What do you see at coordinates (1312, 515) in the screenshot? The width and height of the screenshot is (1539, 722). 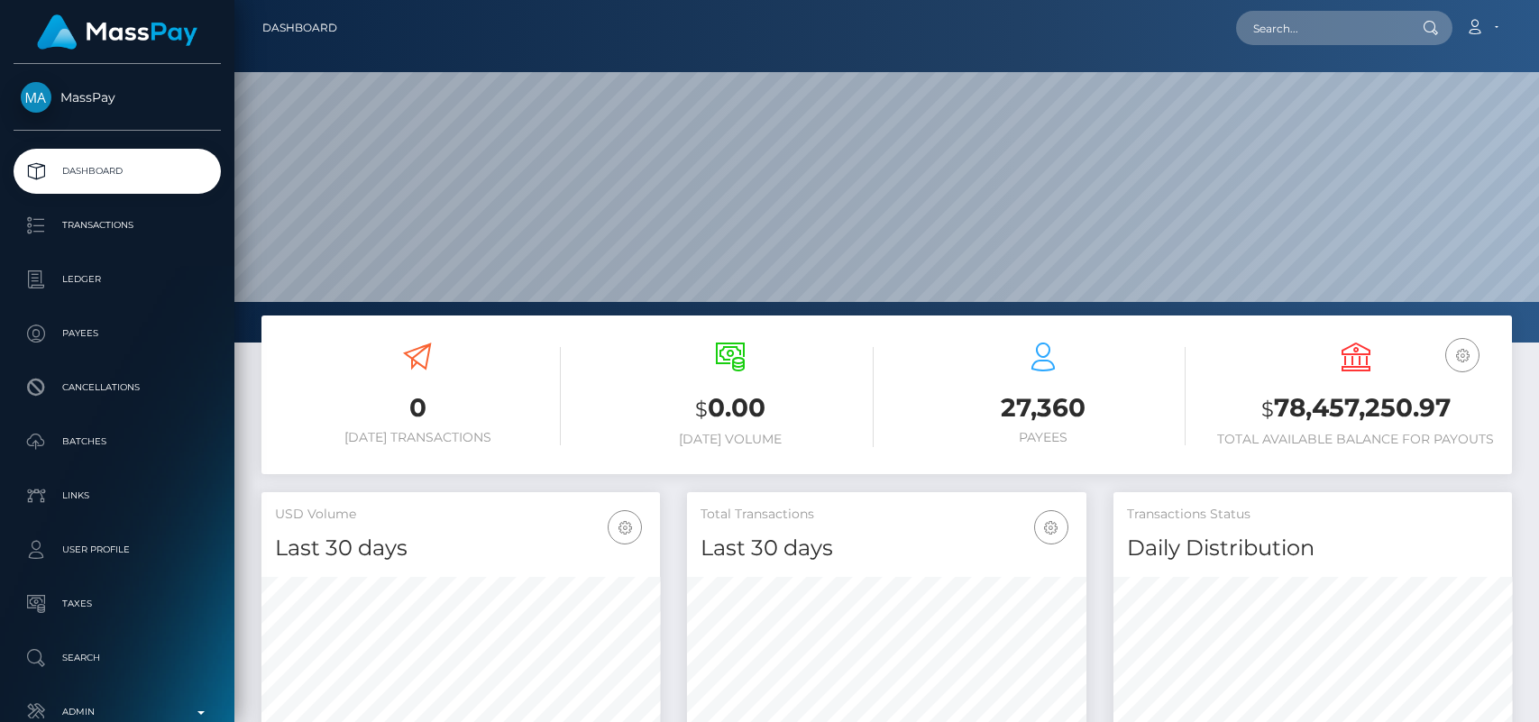 I see `h5: Transactions Status` at bounding box center [1312, 515].